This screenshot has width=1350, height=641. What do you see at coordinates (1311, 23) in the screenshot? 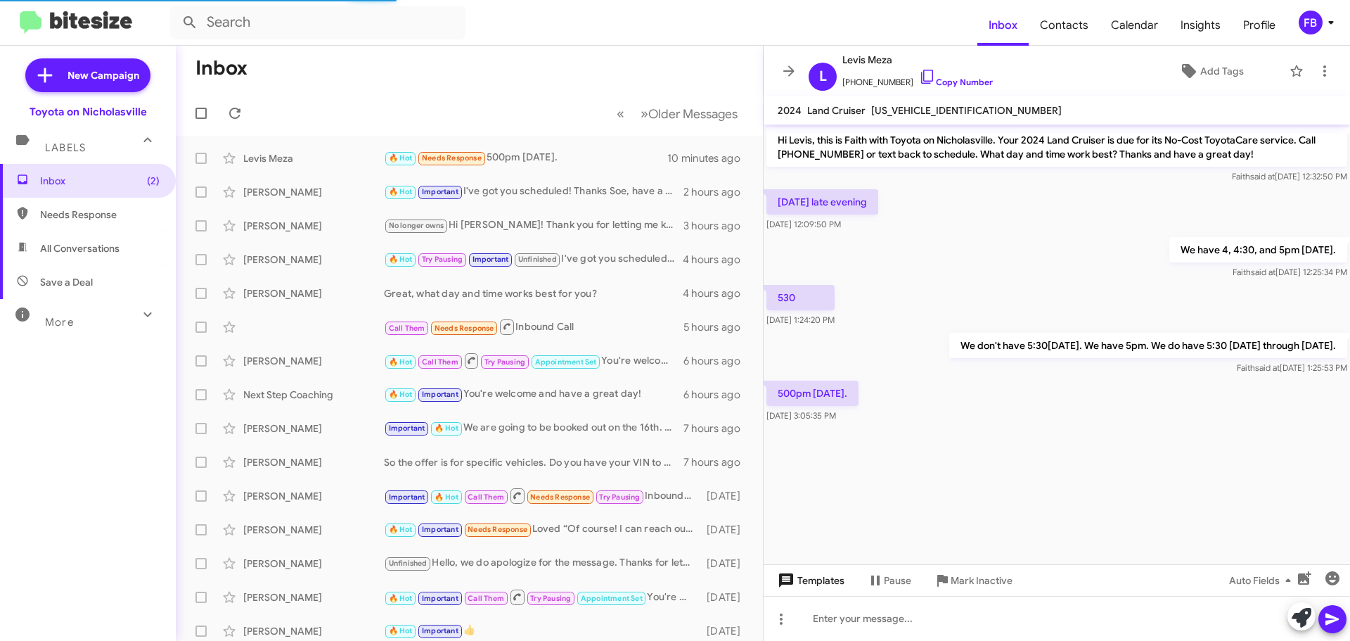
I see `button: FB` at bounding box center [1311, 23].